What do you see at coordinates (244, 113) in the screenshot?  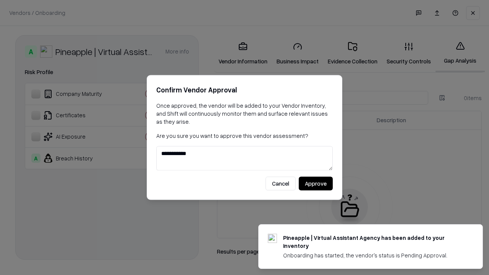 I see `p: Once approved, the vendor will be added to your Vendor Inventory, and Shift will continuously mon...` at bounding box center [244, 113].